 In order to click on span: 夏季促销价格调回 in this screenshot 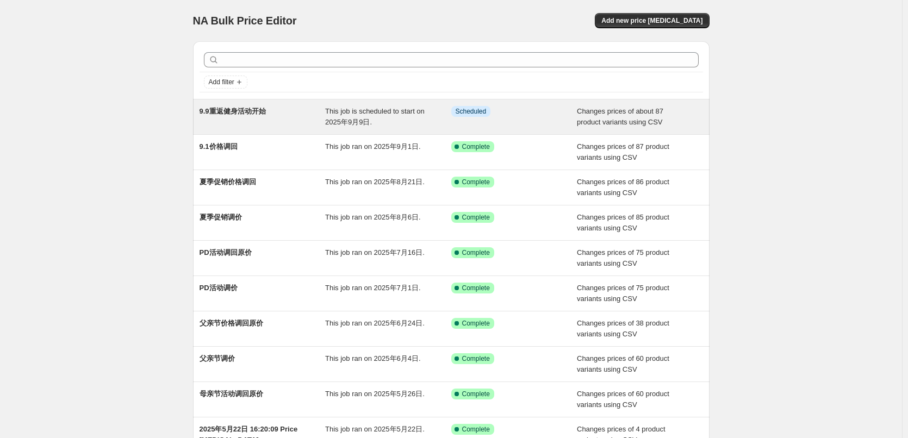, I will do `click(228, 182)`.